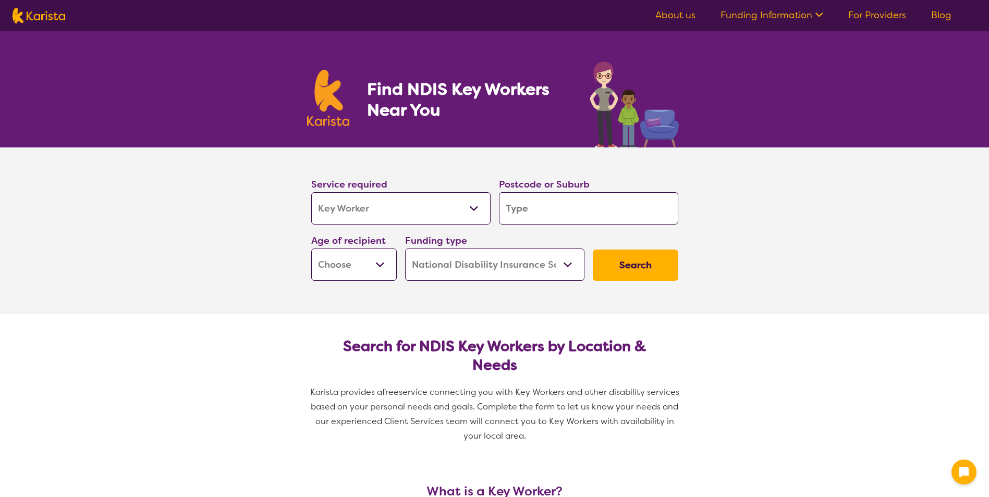 This screenshot has height=497, width=989. Describe the element at coordinates (495, 356) in the screenshot. I see `h2: Search for NDIS Key Workers by Location & Needs` at that location.